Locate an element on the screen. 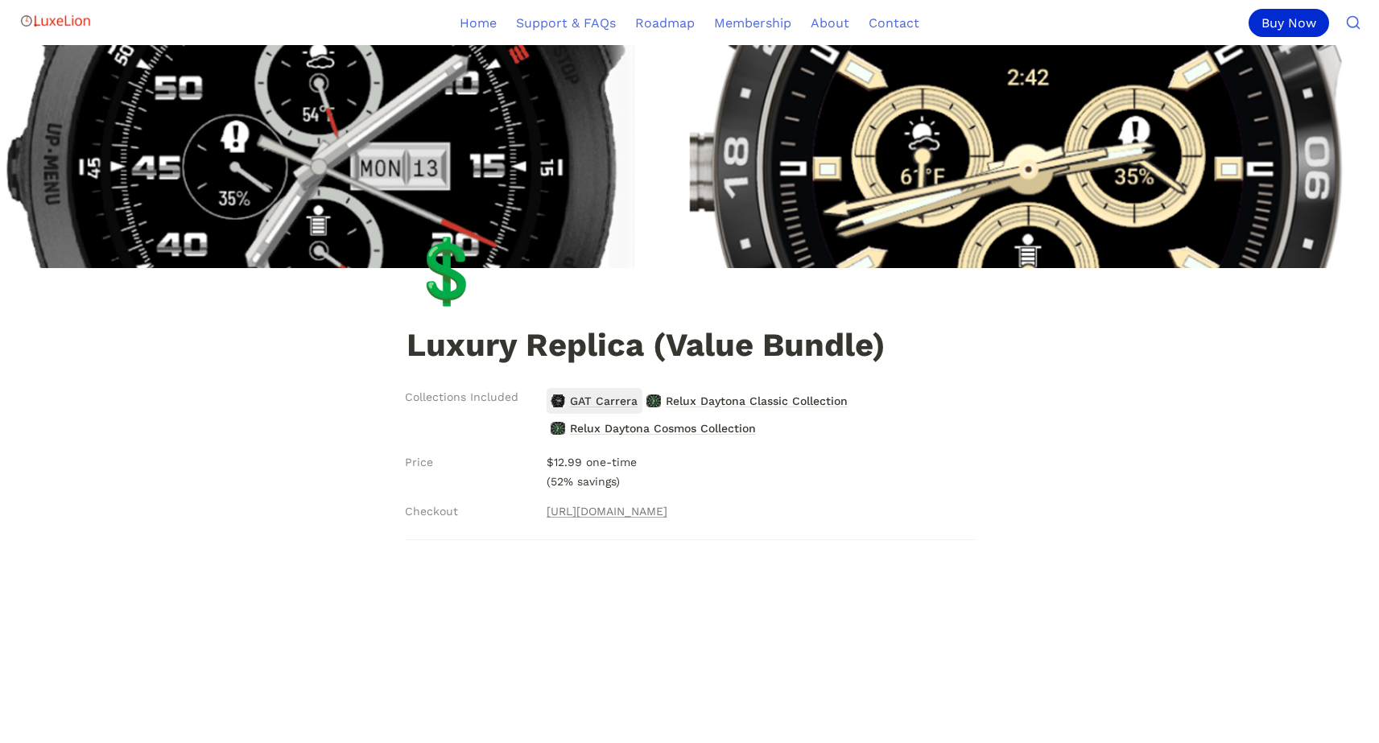 This screenshot has height=743, width=1379. img: Relux Daytona Cosmos Collection is located at coordinates (558, 428).